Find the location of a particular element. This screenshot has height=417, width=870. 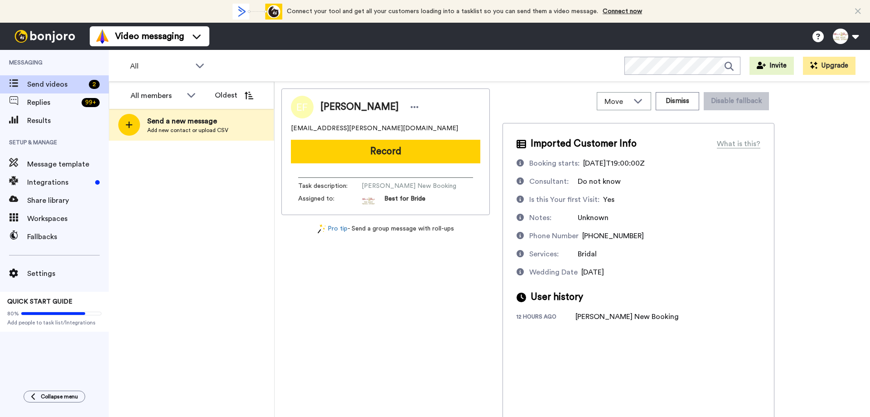

span: Message template is located at coordinates (68, 164).